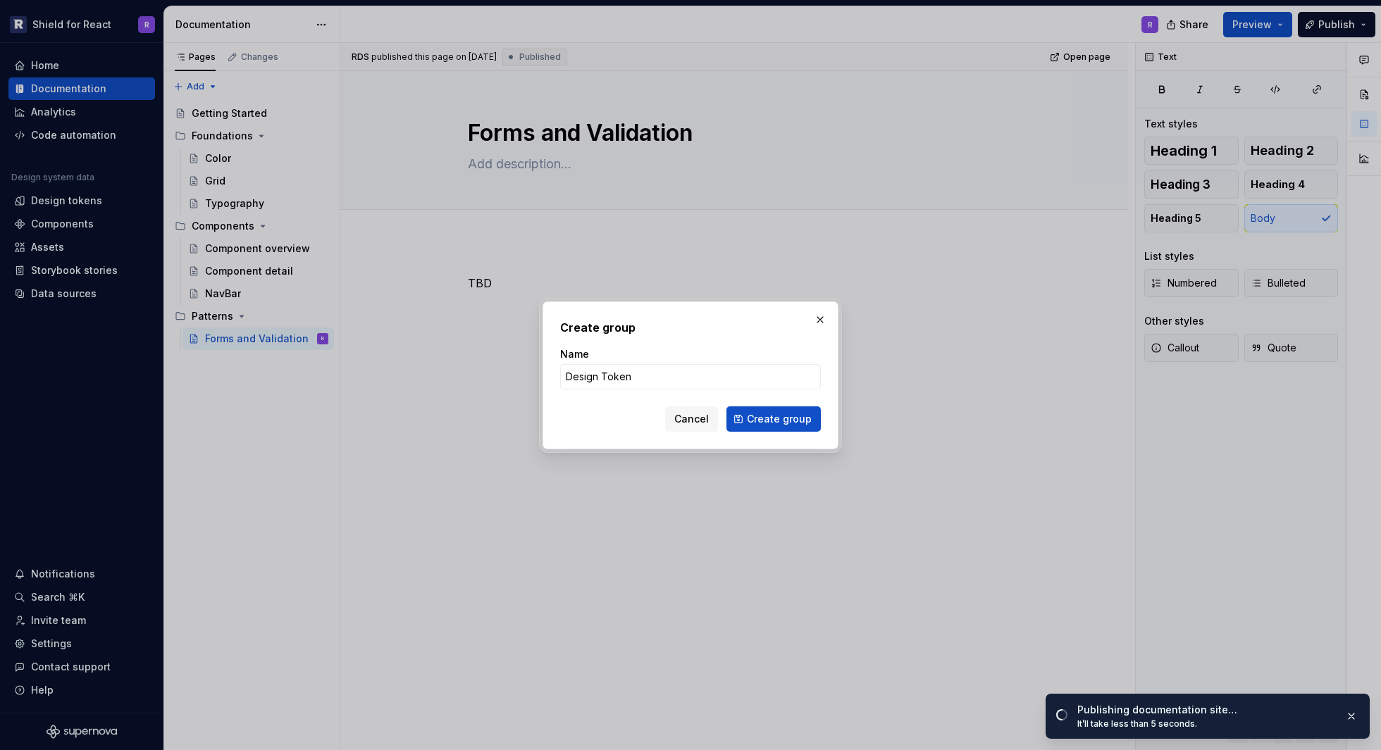 The height and width of the screenshot is (750, 1381). I want to click on h2: Create group, so click(690, 328).